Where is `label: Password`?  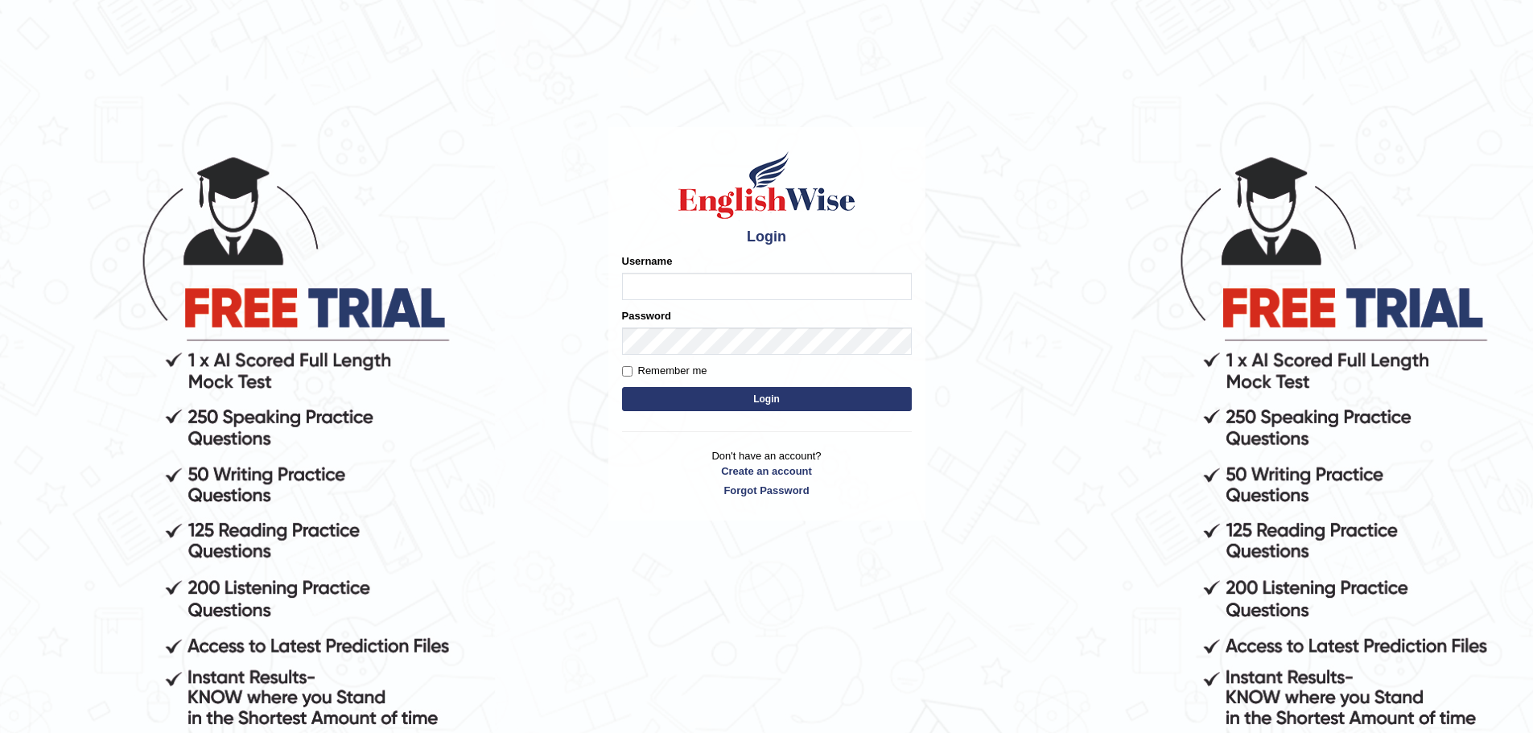
label: Password is located at coordinates (646, 315).